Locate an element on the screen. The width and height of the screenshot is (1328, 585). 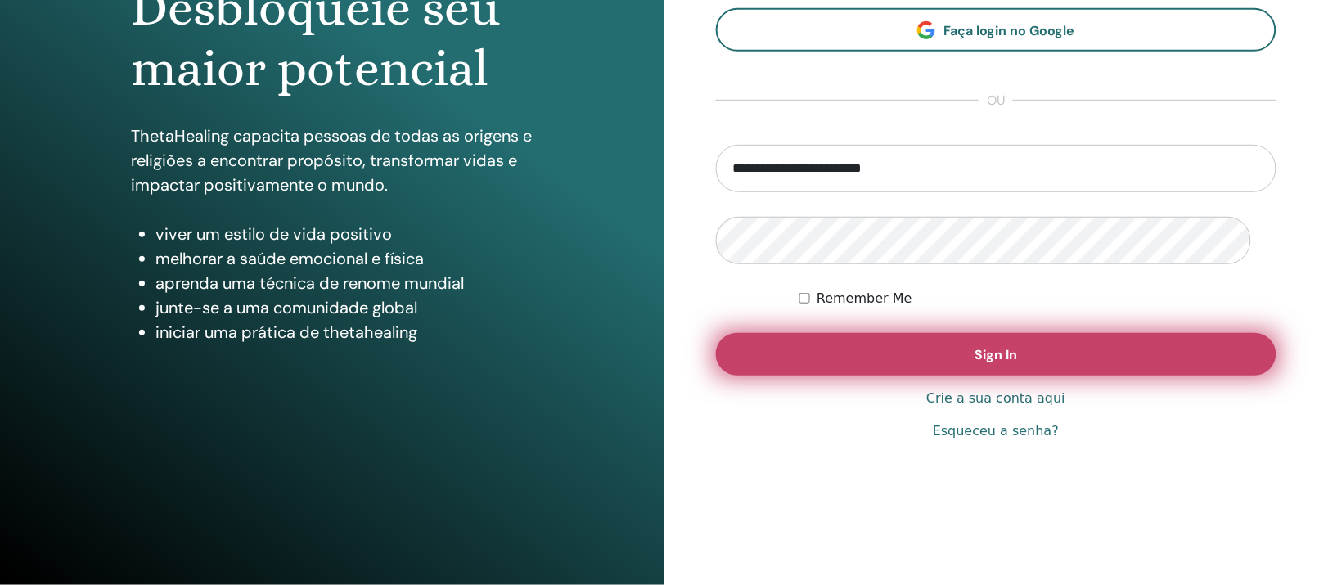
span: Faça login no Google is located at coordinates (1009, 30).